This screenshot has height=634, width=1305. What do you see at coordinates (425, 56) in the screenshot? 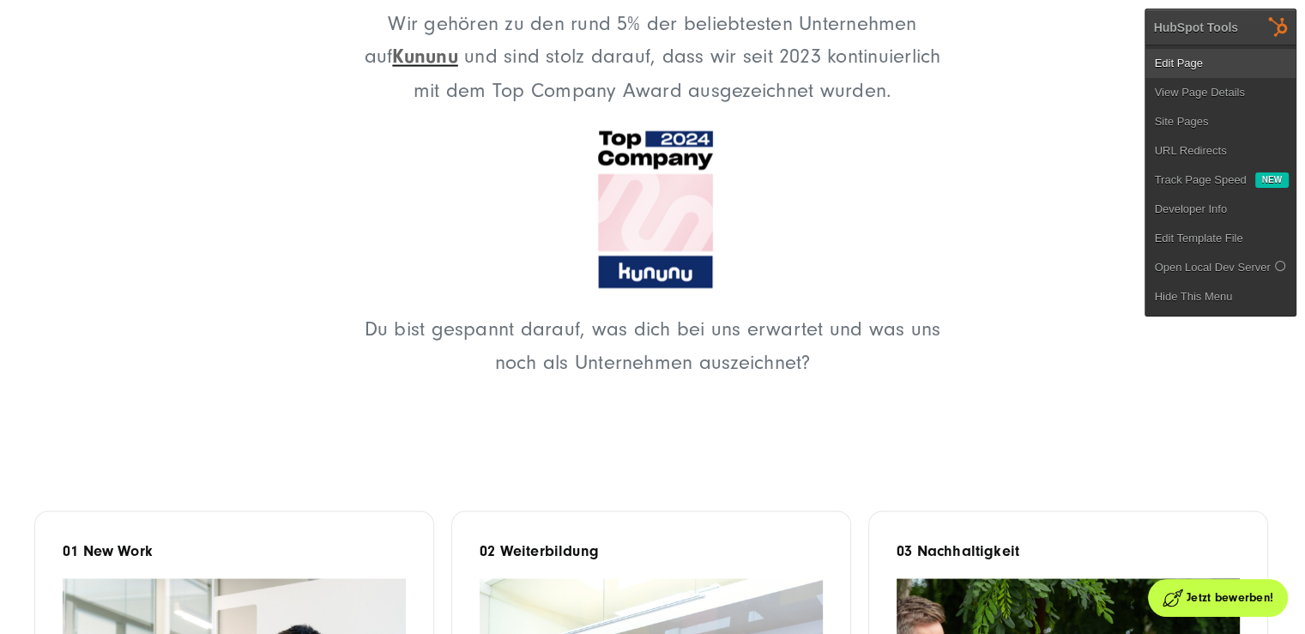
I see `a: Kununu` at bounding box center [425, 56].